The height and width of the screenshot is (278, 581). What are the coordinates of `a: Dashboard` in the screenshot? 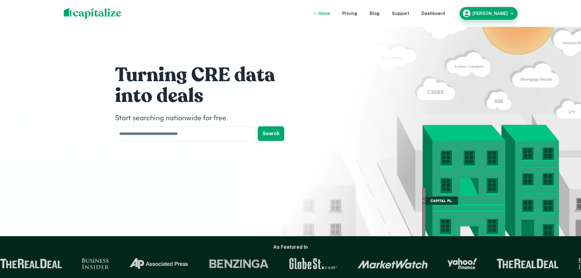 It's located at (433, 13).